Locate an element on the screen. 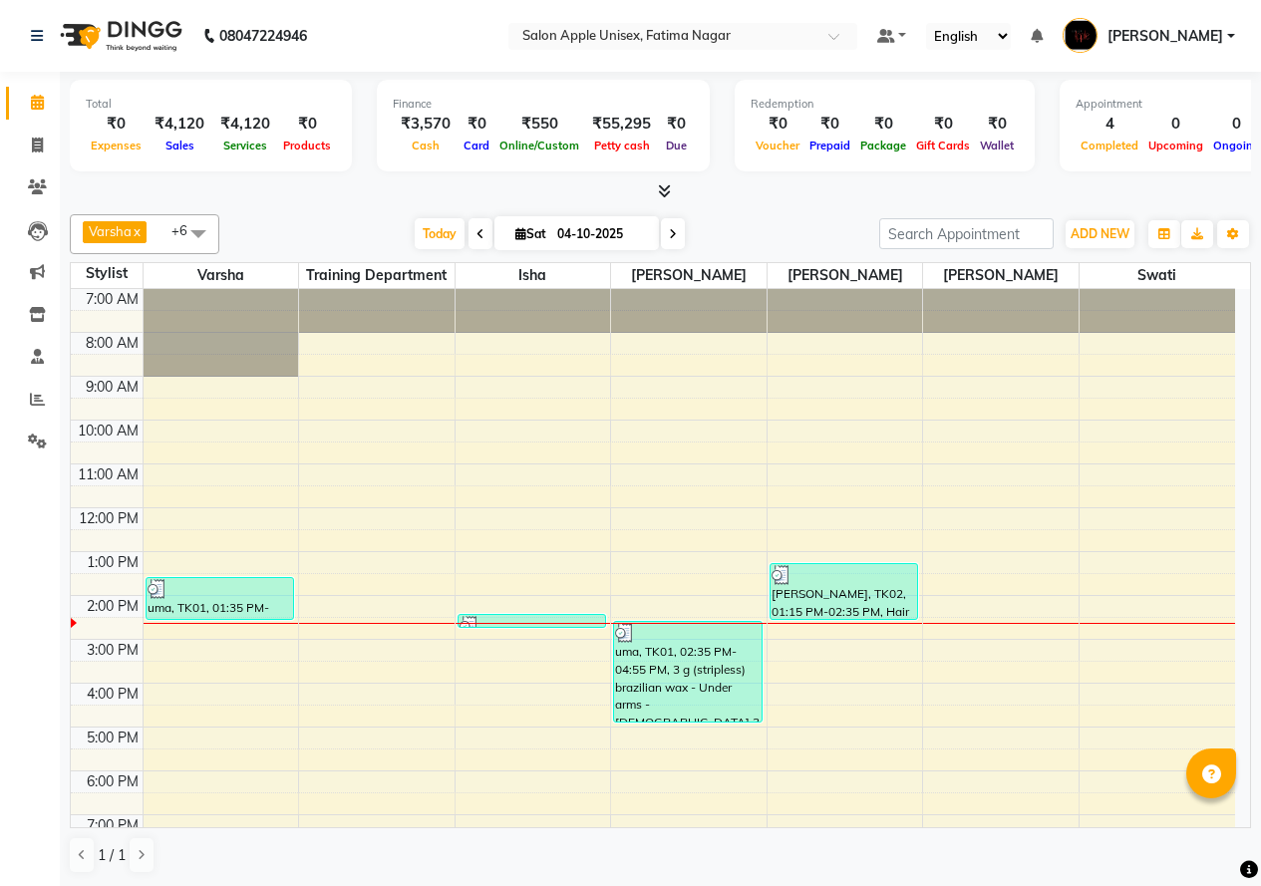  span: Package is located at coordinates (883, 145).